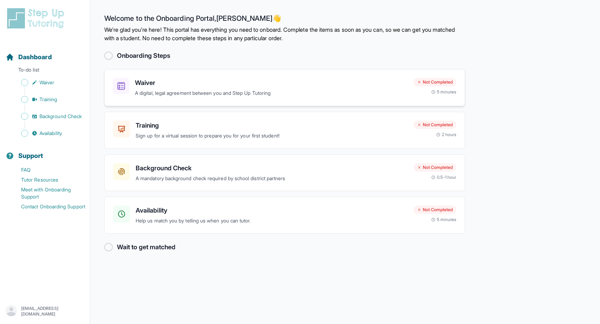 The height and width of the screenshot is (324, 600). I want to click on div: 0.5-1 hour, so click(443, 177).